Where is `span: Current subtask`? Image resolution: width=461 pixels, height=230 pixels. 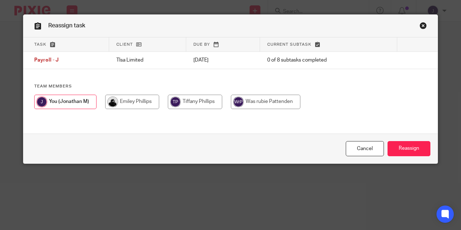
span: Current subtask is located at coordinates (289, 44).